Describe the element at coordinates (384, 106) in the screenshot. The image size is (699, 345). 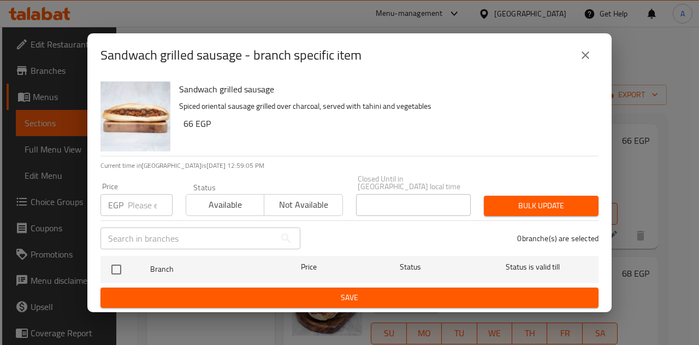
I see `p: Spiced oriental sausage grilled over charcoal, served with tahini and vegetables` at that location.